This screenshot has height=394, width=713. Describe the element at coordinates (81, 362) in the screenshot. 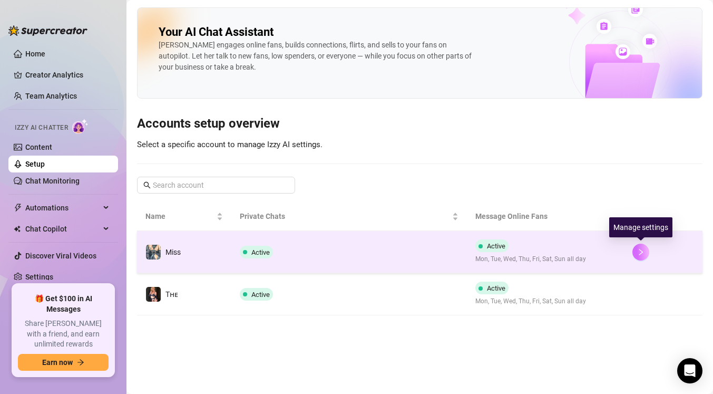

I see `span: arrow-right` at that location.